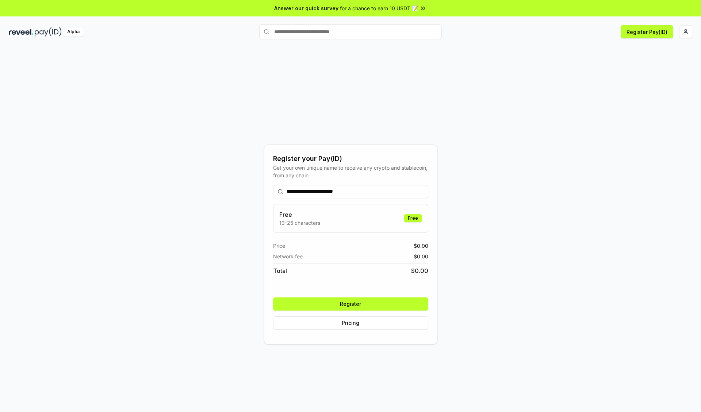 This screenshot has width=701, height=412. What do you see at coordinates (73, 32) in the screenshot?
I see `div: Alpha` at bounding box center [73, 32].